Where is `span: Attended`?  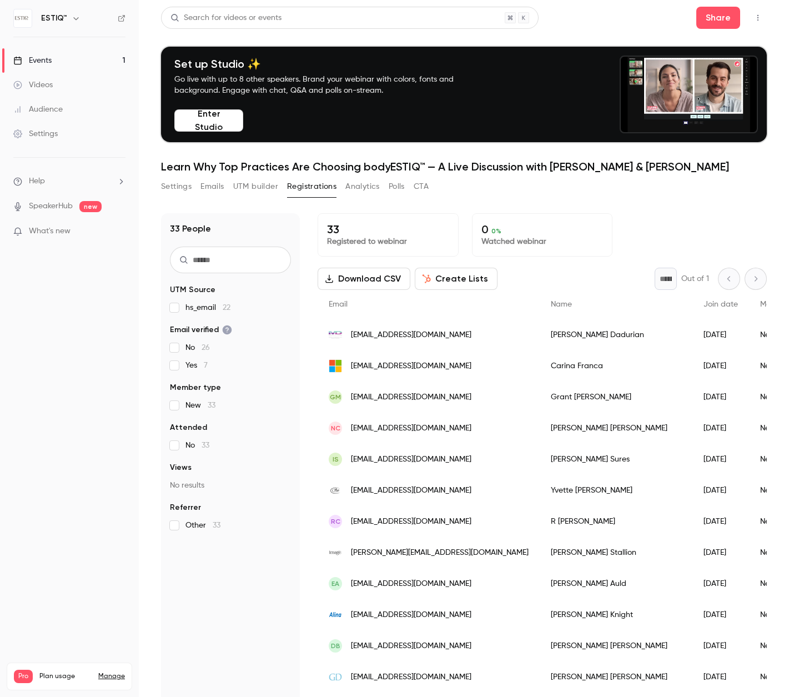 span: Attended is located at coordinates (188, 428).